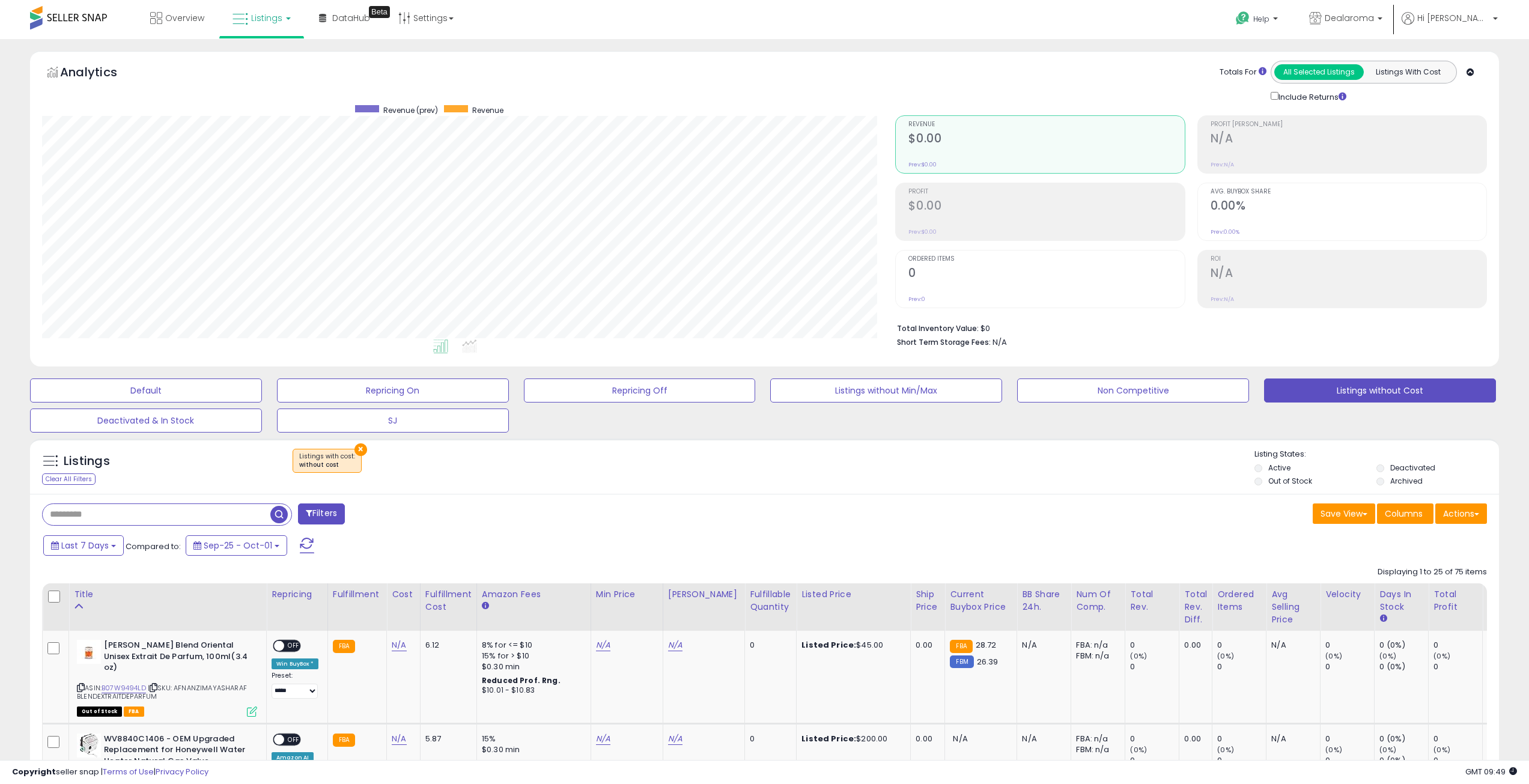 Image resolution: width=1529 pixels, height=784 pixels. I want to click on button: All Selected Listings, so click(1319, 72).